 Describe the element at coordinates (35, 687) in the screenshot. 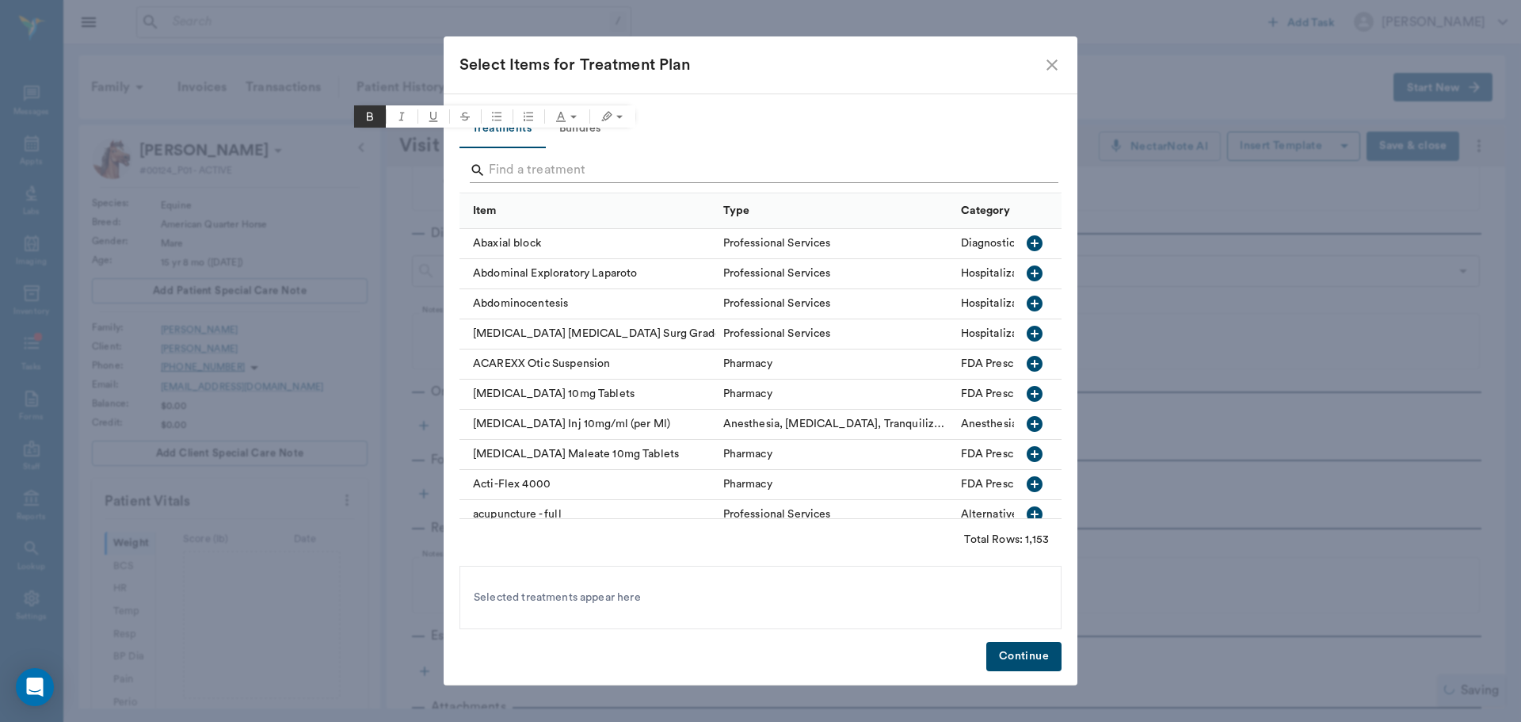

I see `div: Open Intercom Messenger` at that location.